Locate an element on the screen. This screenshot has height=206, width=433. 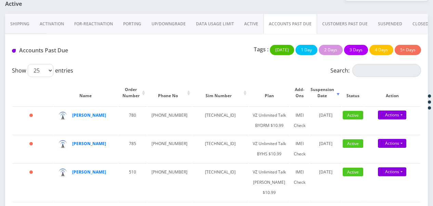
a: Shipping is located at coordinates (20, 24).